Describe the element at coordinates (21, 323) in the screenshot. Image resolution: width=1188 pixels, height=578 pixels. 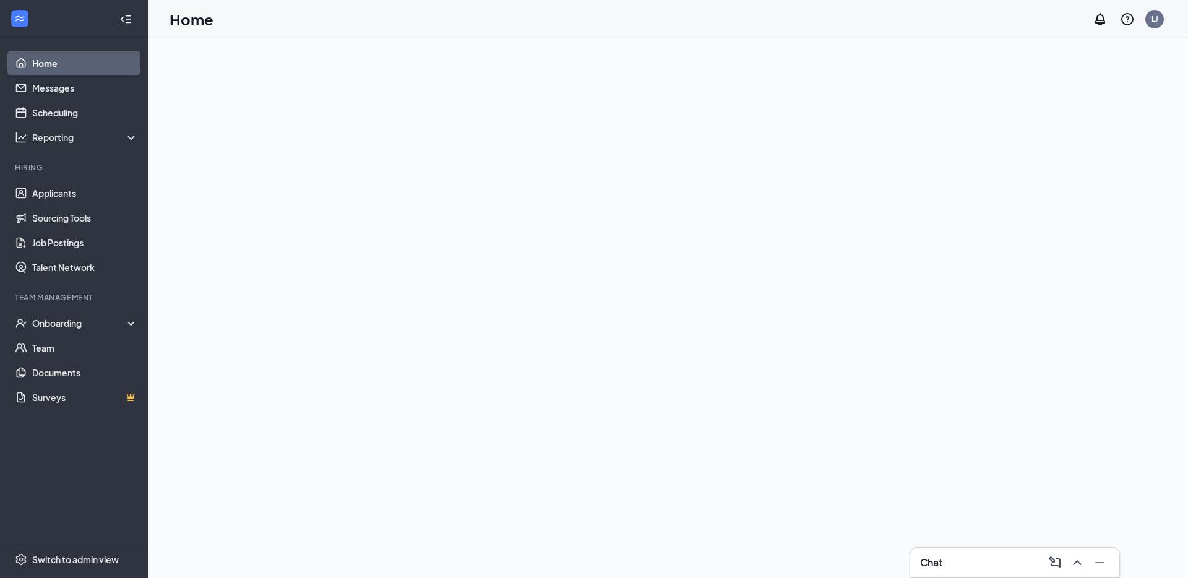
I see `svg: UserCheck` at that location.